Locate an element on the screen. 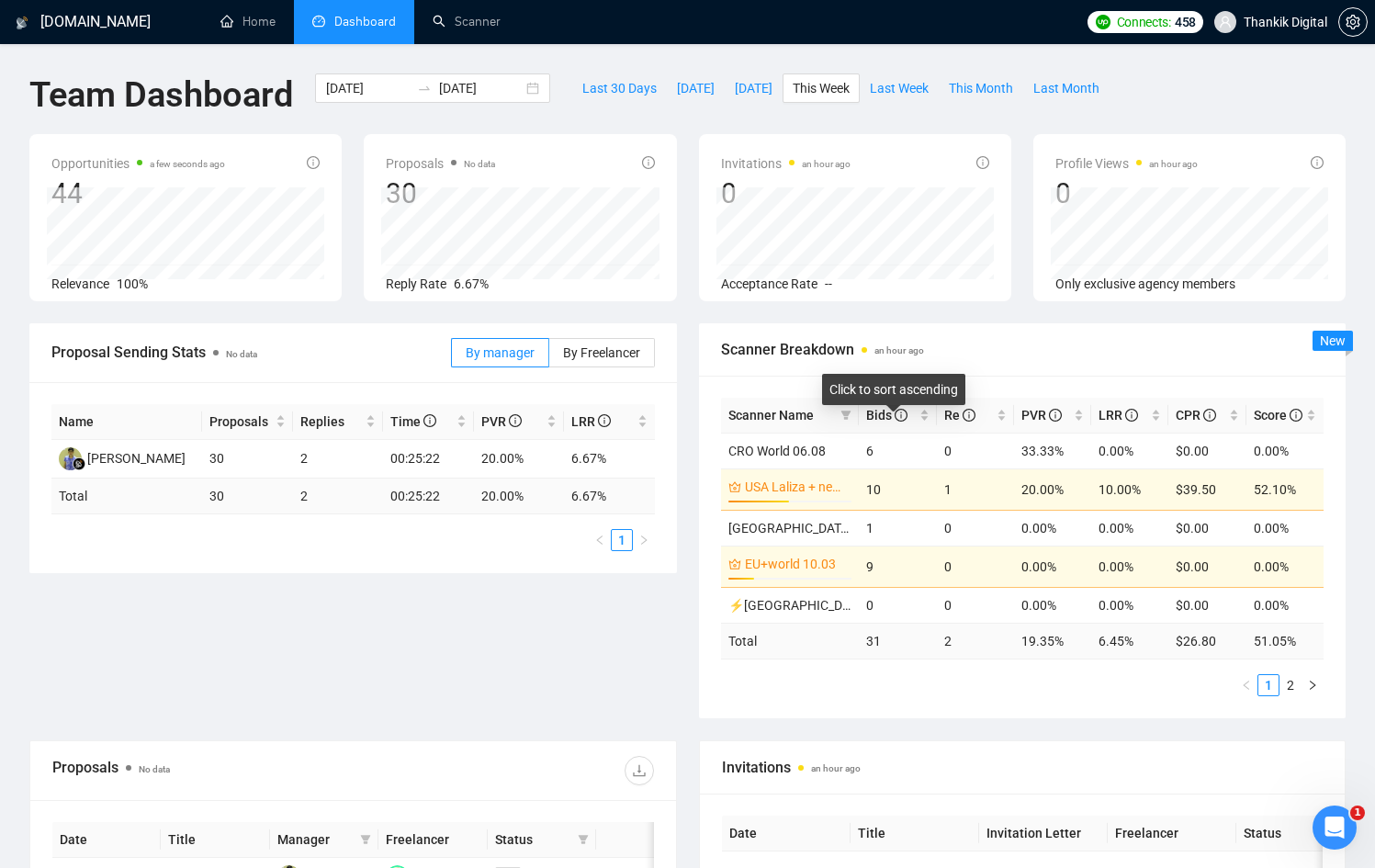  td: 9 is located at coordinates (898, 565).